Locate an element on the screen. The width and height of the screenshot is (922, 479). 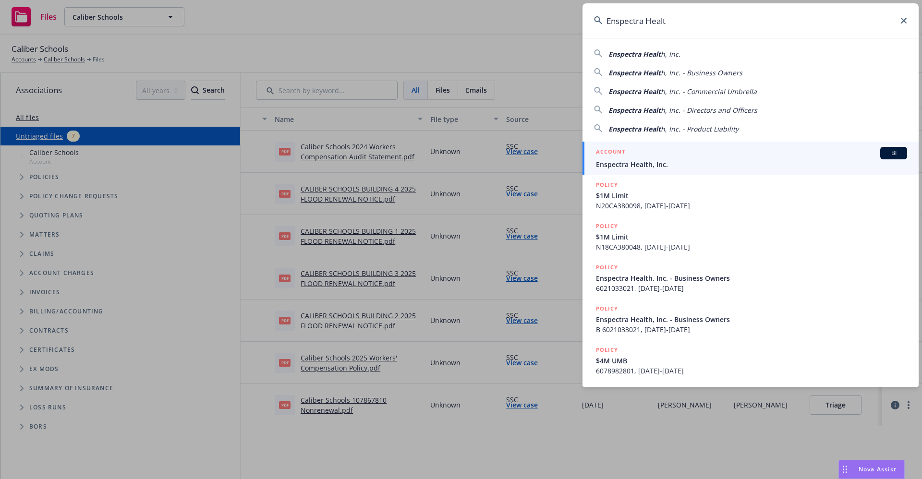
span: BI is located at coordinates (893, 153).